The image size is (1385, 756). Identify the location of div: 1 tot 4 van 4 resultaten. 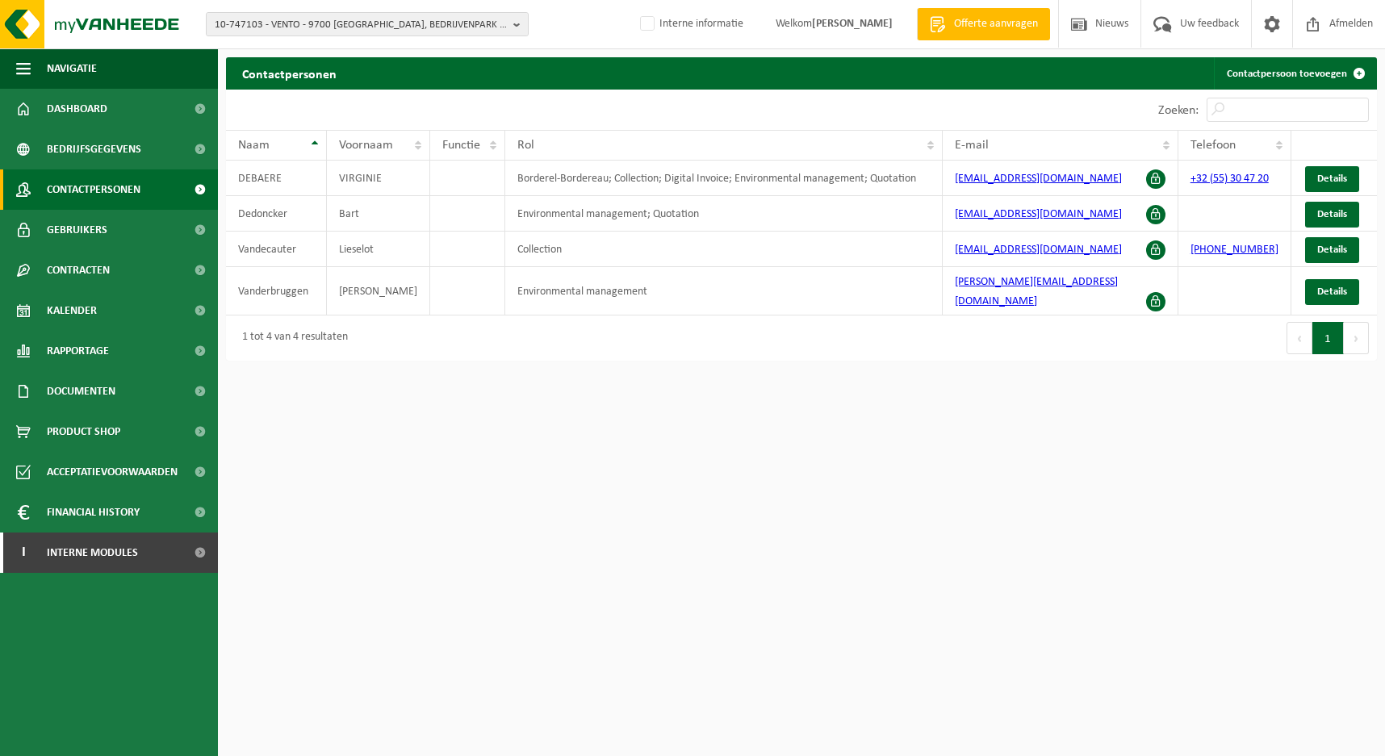
(290, 338).